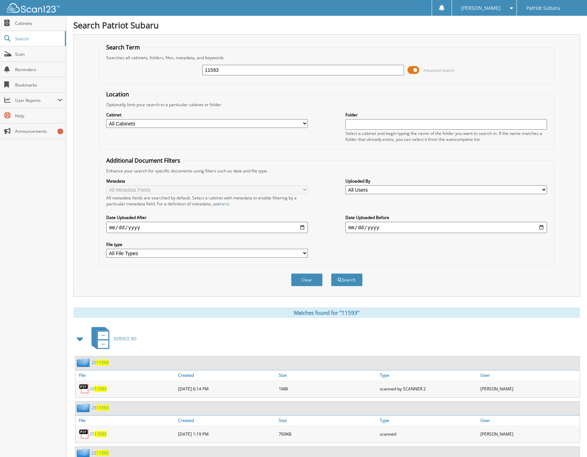 This screenshot has width=587, height=457. I want to click on span: User Reports, so click(36, 100).